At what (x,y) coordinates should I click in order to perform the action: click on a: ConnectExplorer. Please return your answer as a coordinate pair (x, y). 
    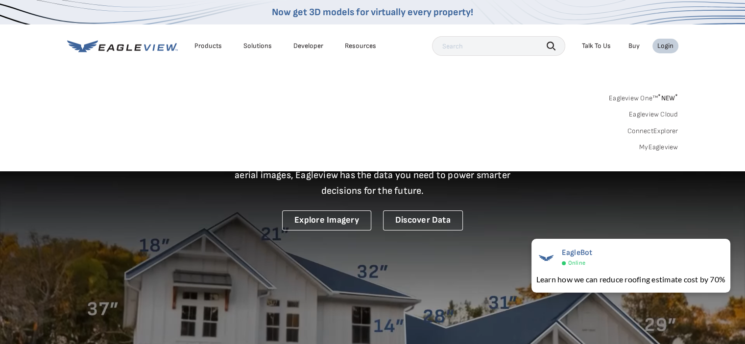
    Looking at the image, I should click on (653, 131).